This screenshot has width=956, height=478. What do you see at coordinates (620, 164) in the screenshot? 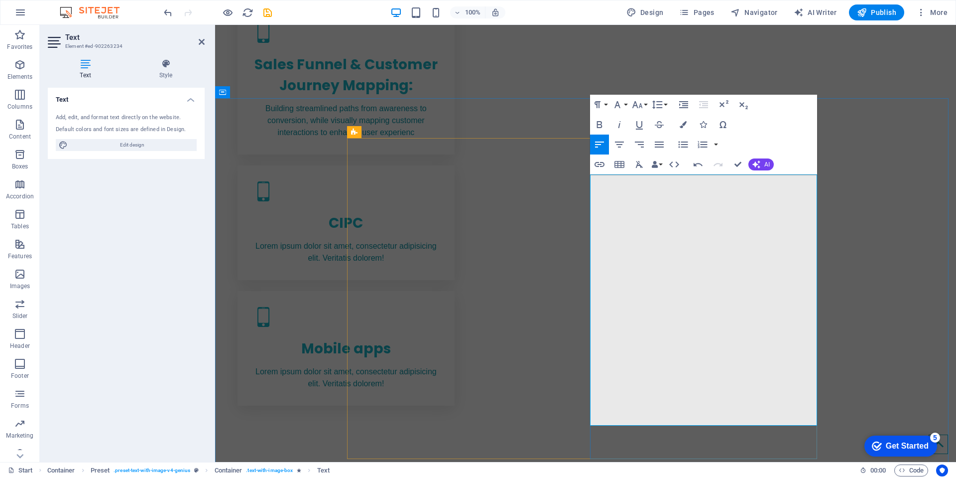
I see `button: Insert Table` at bounding box center [620, 164].